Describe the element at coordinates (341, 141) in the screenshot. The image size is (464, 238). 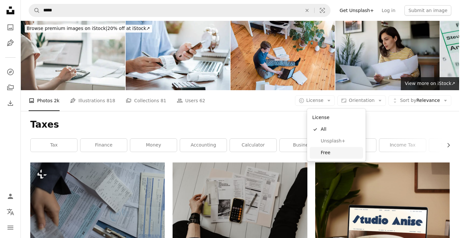
I see `span: Unsplash+` at that location.